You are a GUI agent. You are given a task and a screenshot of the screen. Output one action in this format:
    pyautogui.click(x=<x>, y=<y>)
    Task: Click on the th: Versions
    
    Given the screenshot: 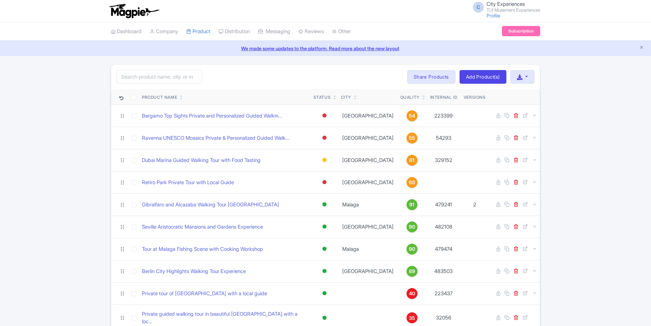 What is the action you would take?
    pyautogui.click(x=474, y=97)
    